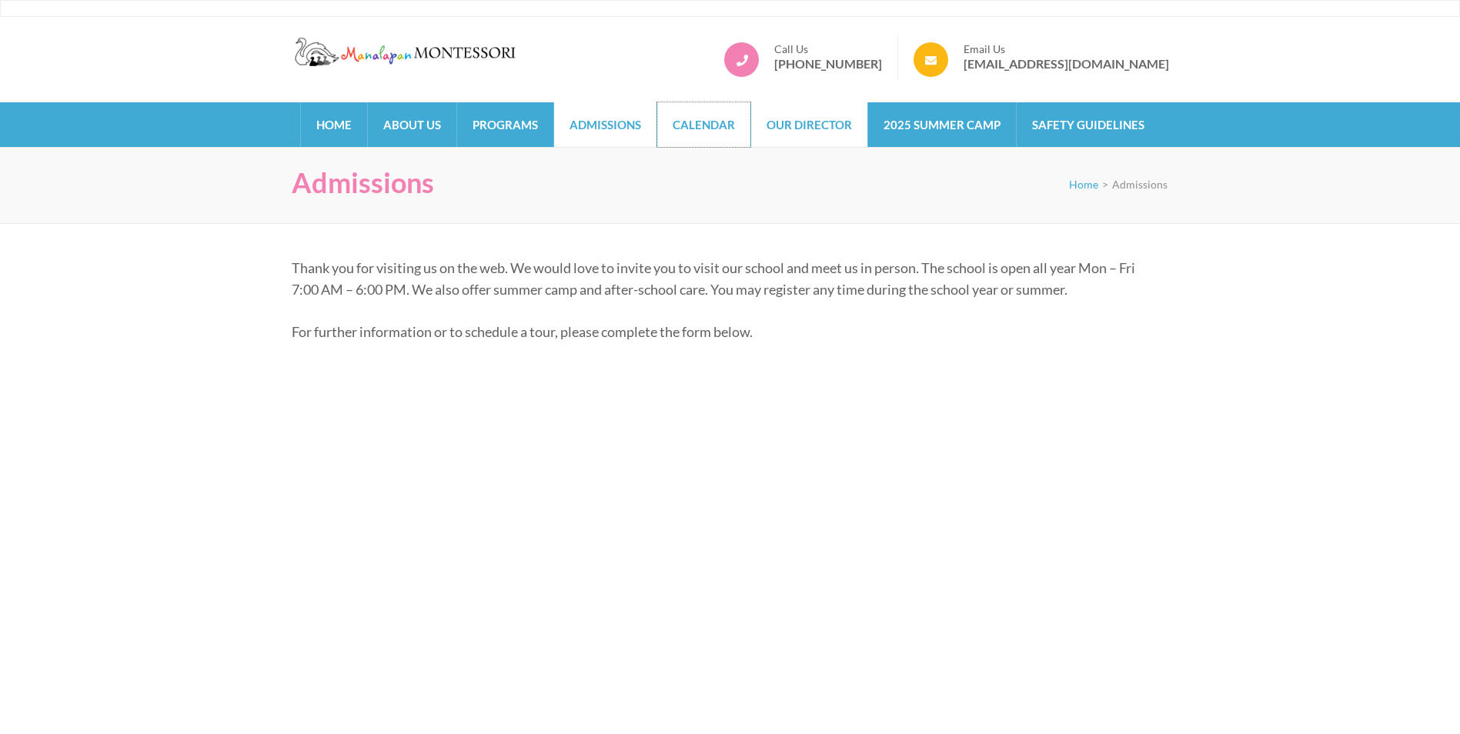 This screenshot has height=734, width=1460. What do you see at coordinates (809, 125) in the screenshot?
I see `a: Our Director` at bounding box center [809, 125].